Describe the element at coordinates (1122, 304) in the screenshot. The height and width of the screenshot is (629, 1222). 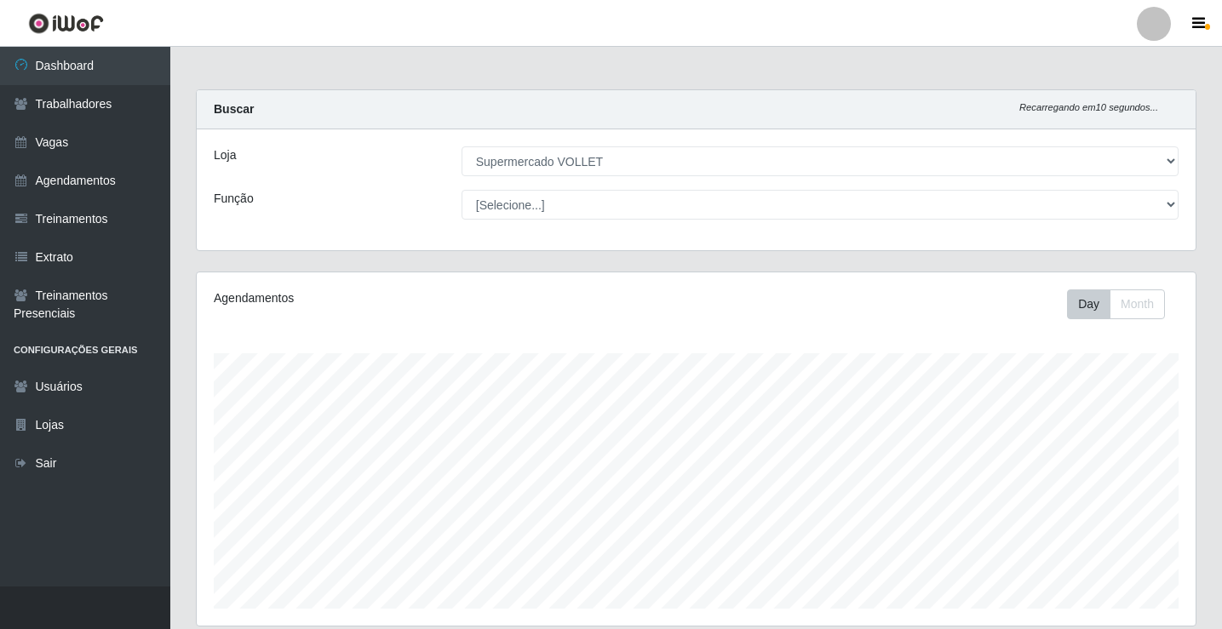
I see `div: Toolbar with button groups` at that location.